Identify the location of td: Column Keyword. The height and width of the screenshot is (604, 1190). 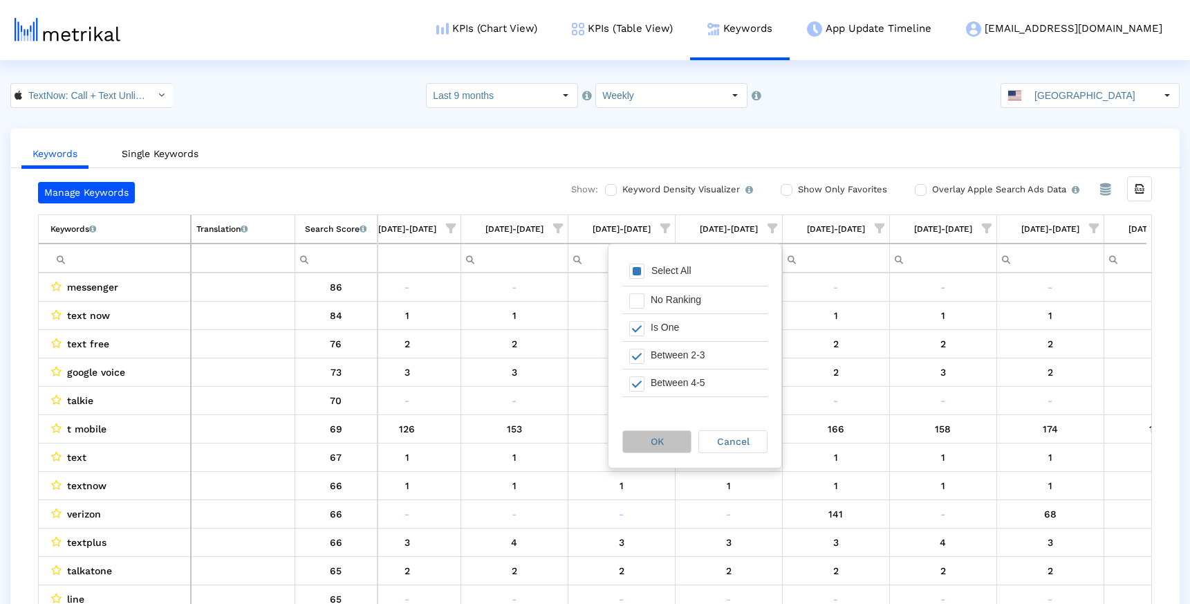
(115, 229).